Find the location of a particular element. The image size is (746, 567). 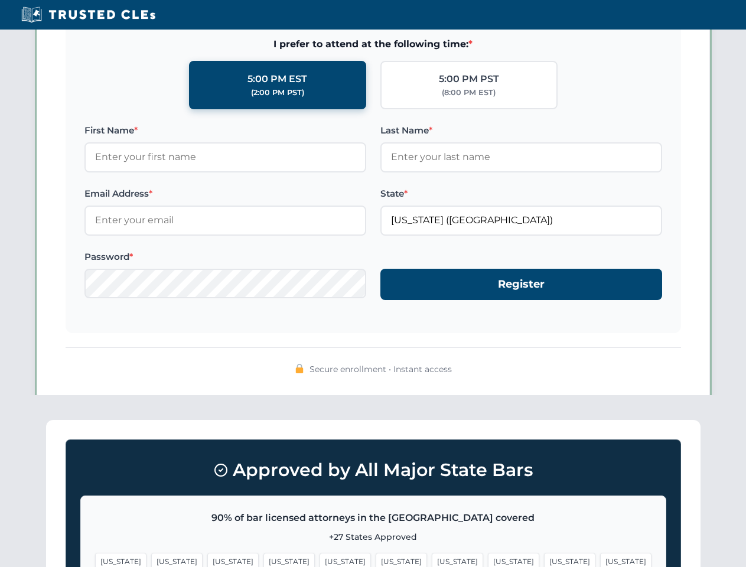

div: 5:00 PM PST is located at coordinates (469, 79).